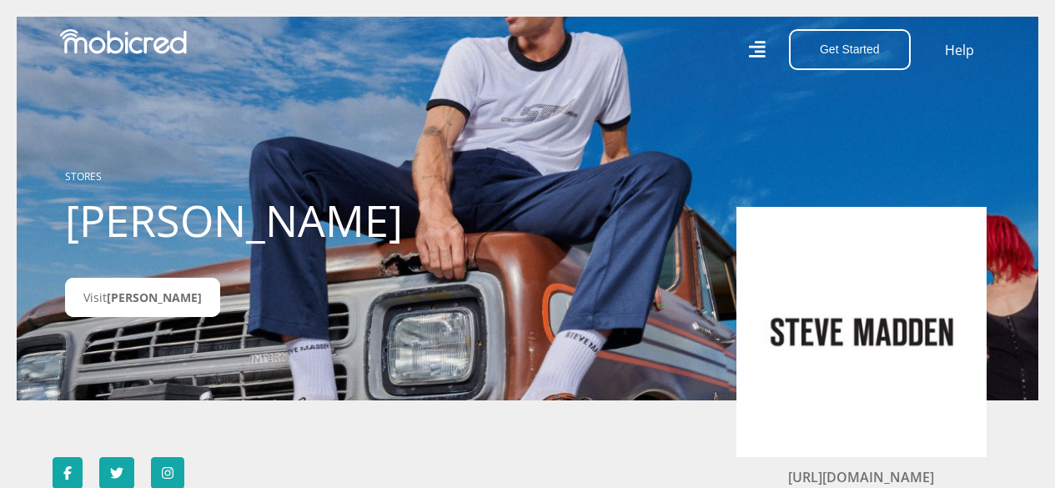 The height and width of the screenshot is (488, 1055). I want to click on a: STORES, so click(83, 176).